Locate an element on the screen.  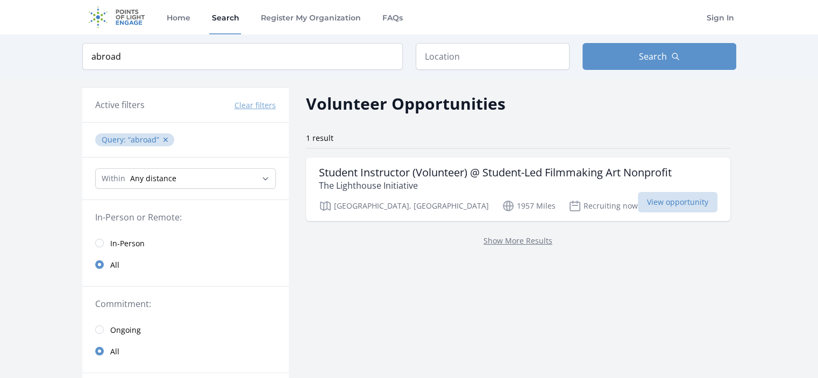
h3: Student Instructor (Volunteer) @ Student-Led Filmmaking Art Nonprofit is located at coordinates (495, 173).